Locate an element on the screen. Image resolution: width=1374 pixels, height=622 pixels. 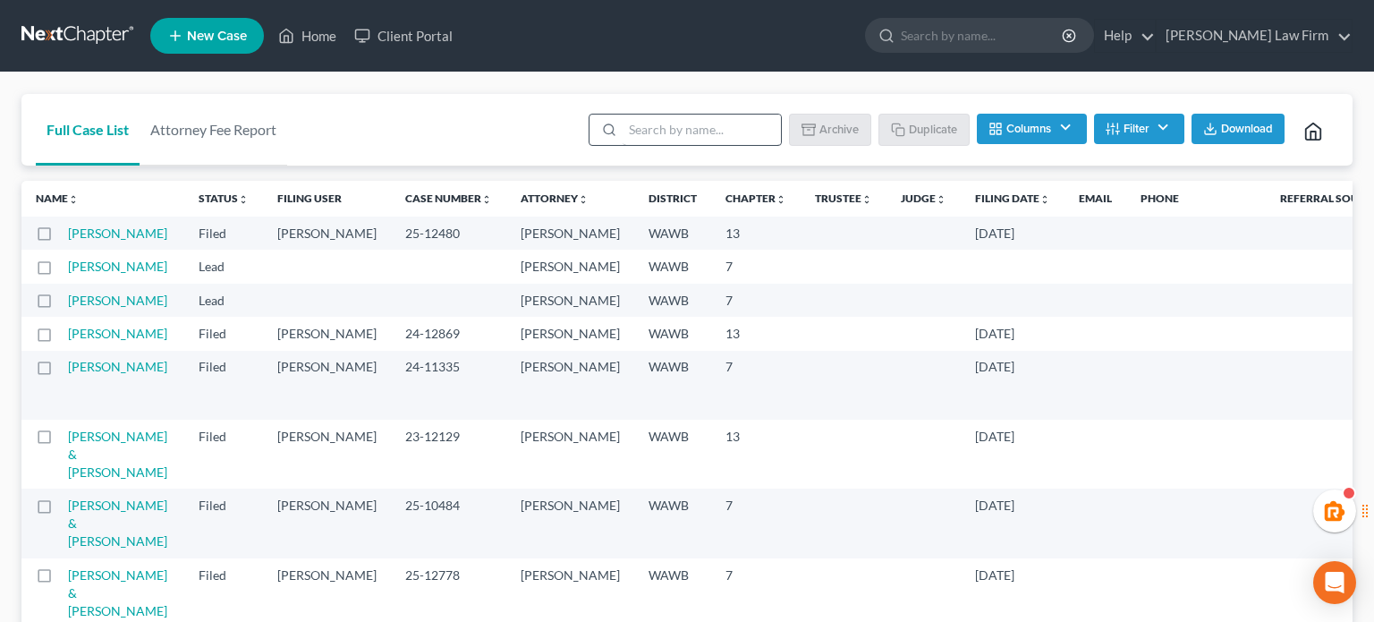
td: 23-12129 is located at coordinates (448, 454).